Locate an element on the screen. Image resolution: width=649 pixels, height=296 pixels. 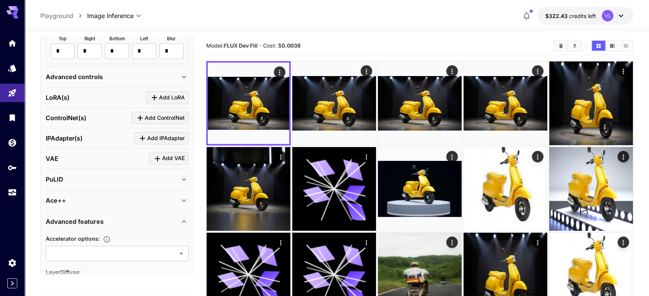
button: Show media in video view is located at coordinates (612, 46).